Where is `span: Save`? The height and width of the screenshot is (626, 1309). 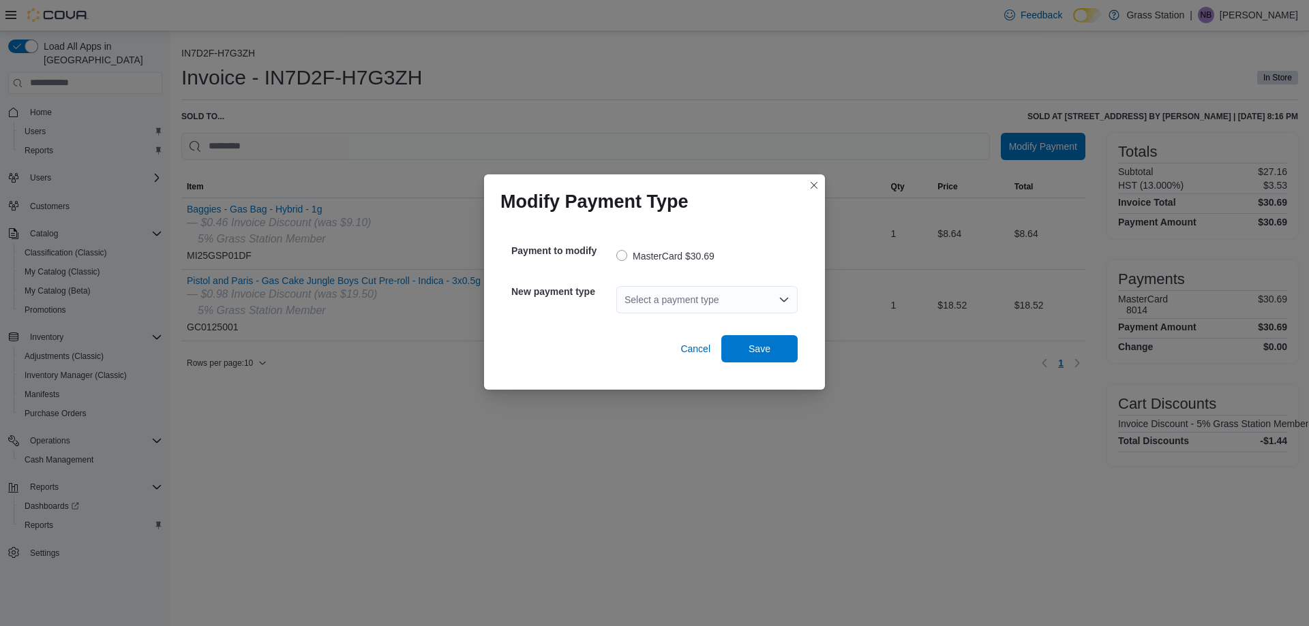
span: Save is located at coordinates (759, 349).